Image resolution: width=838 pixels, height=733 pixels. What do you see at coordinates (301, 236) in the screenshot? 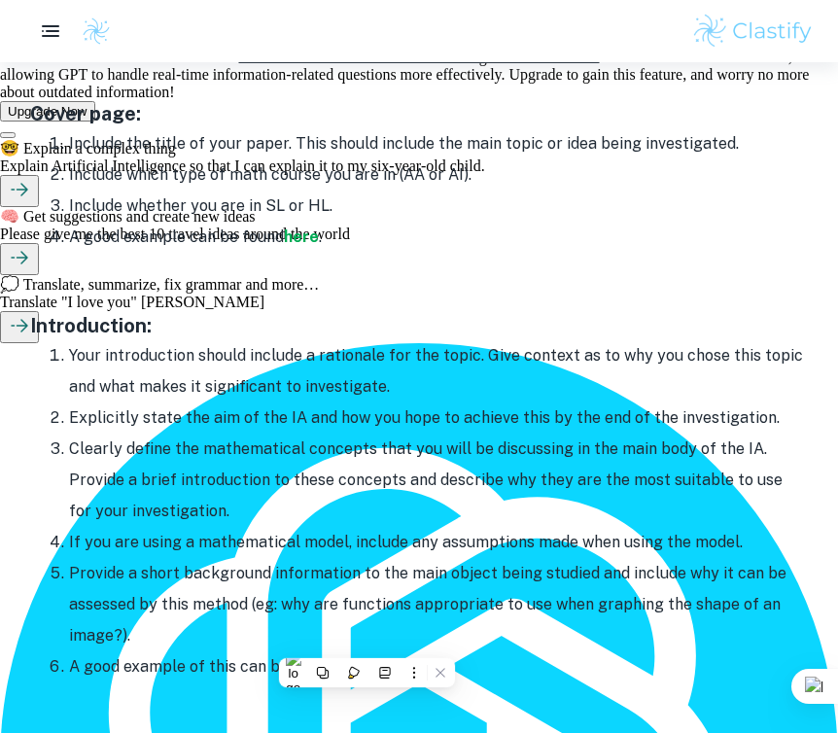
I see `strong: here` at bounding box center [301, 236].